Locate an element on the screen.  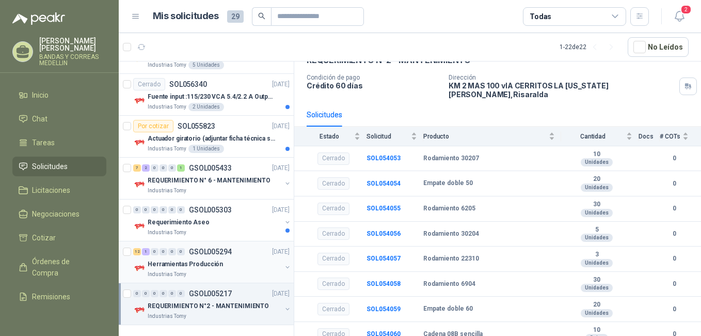
div: 1 Unidades is located at coordinates (206, 149).